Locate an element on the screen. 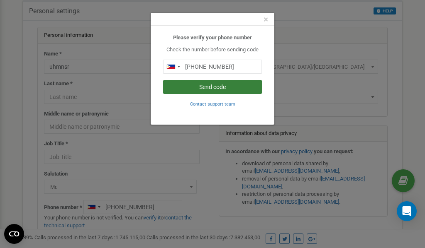 This screenshot has height=248, width=425. a: Contact support team is located at coordinates (212, 104).